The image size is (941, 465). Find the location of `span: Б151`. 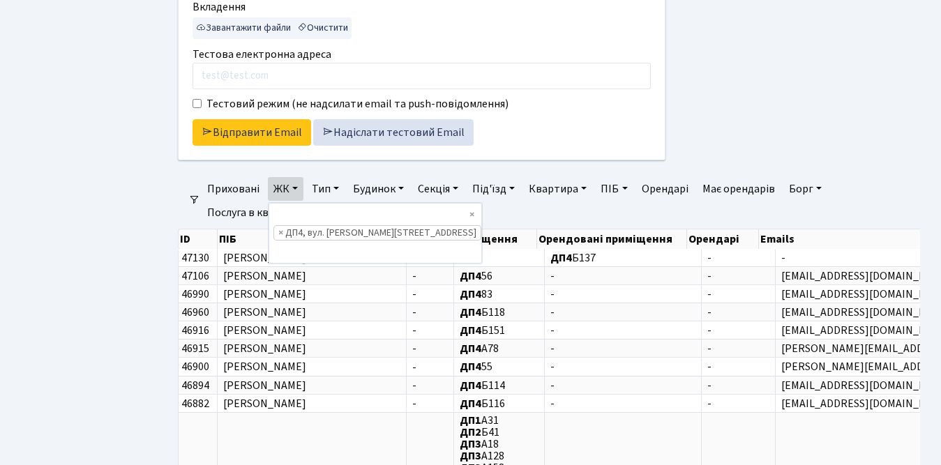

span: Б151 is located at coordinates (482, 331).